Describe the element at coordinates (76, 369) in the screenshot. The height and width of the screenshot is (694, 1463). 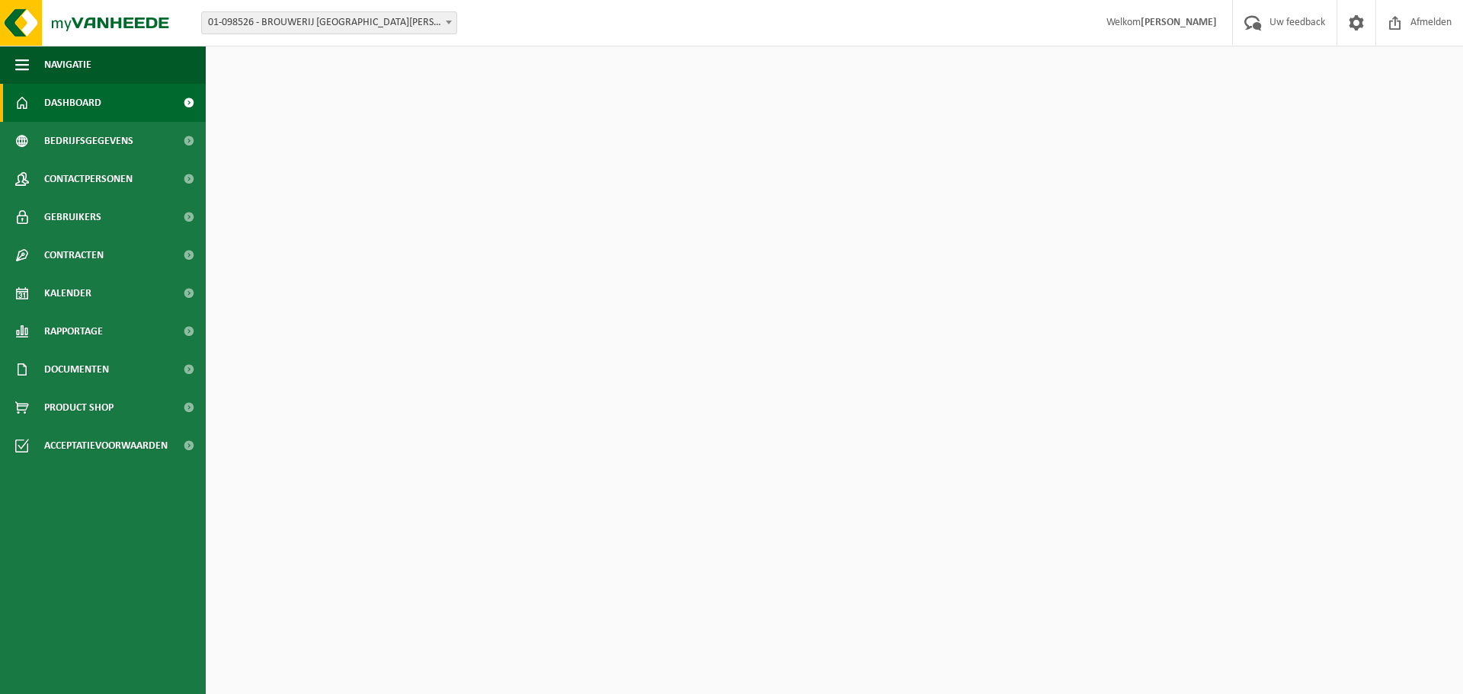
I see `span: Documenten` at that location.